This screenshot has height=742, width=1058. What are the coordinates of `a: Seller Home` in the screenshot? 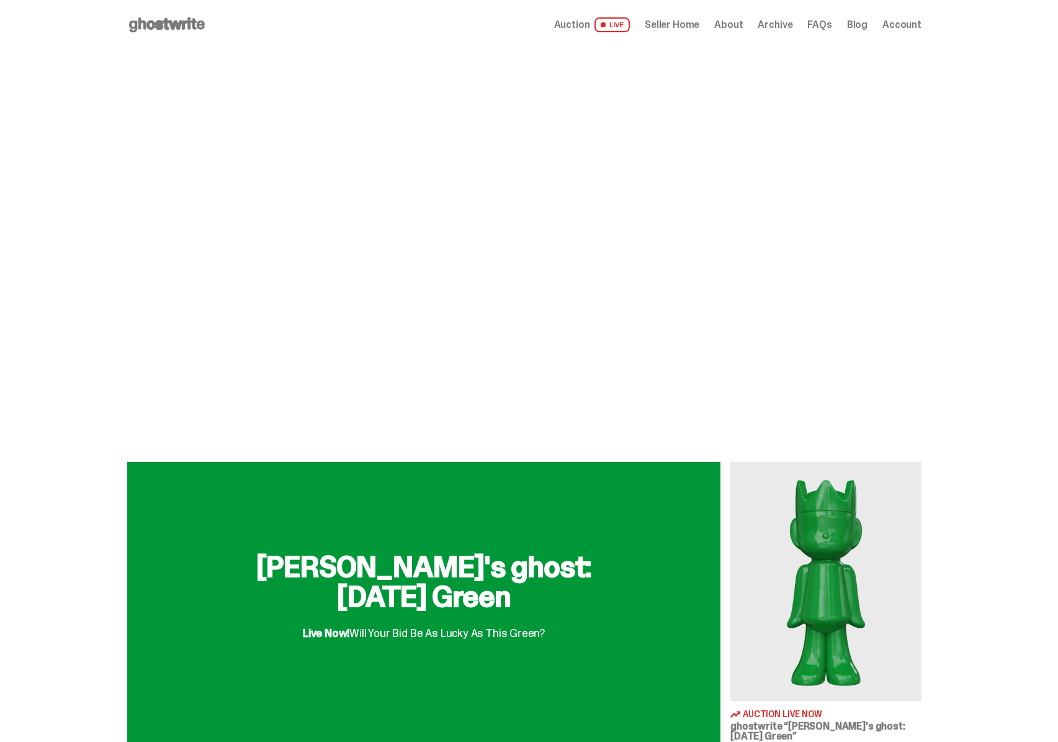 It's located at (672, 25).